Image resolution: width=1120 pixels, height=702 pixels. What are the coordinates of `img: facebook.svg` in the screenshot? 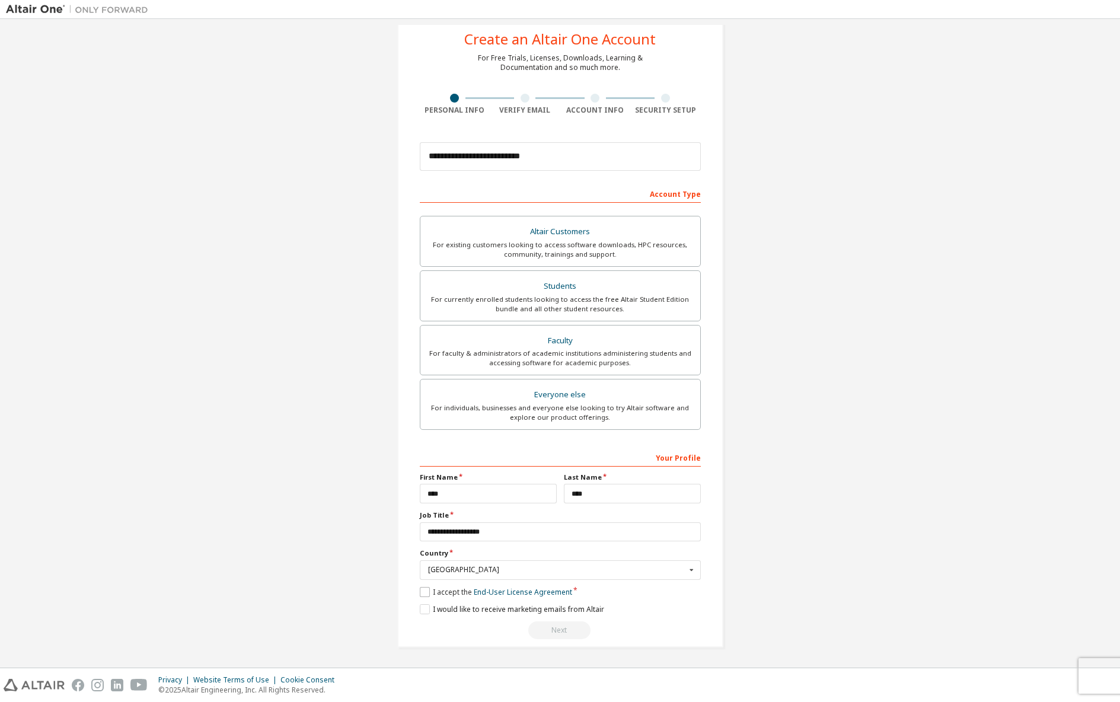 It's located at (78, 685).